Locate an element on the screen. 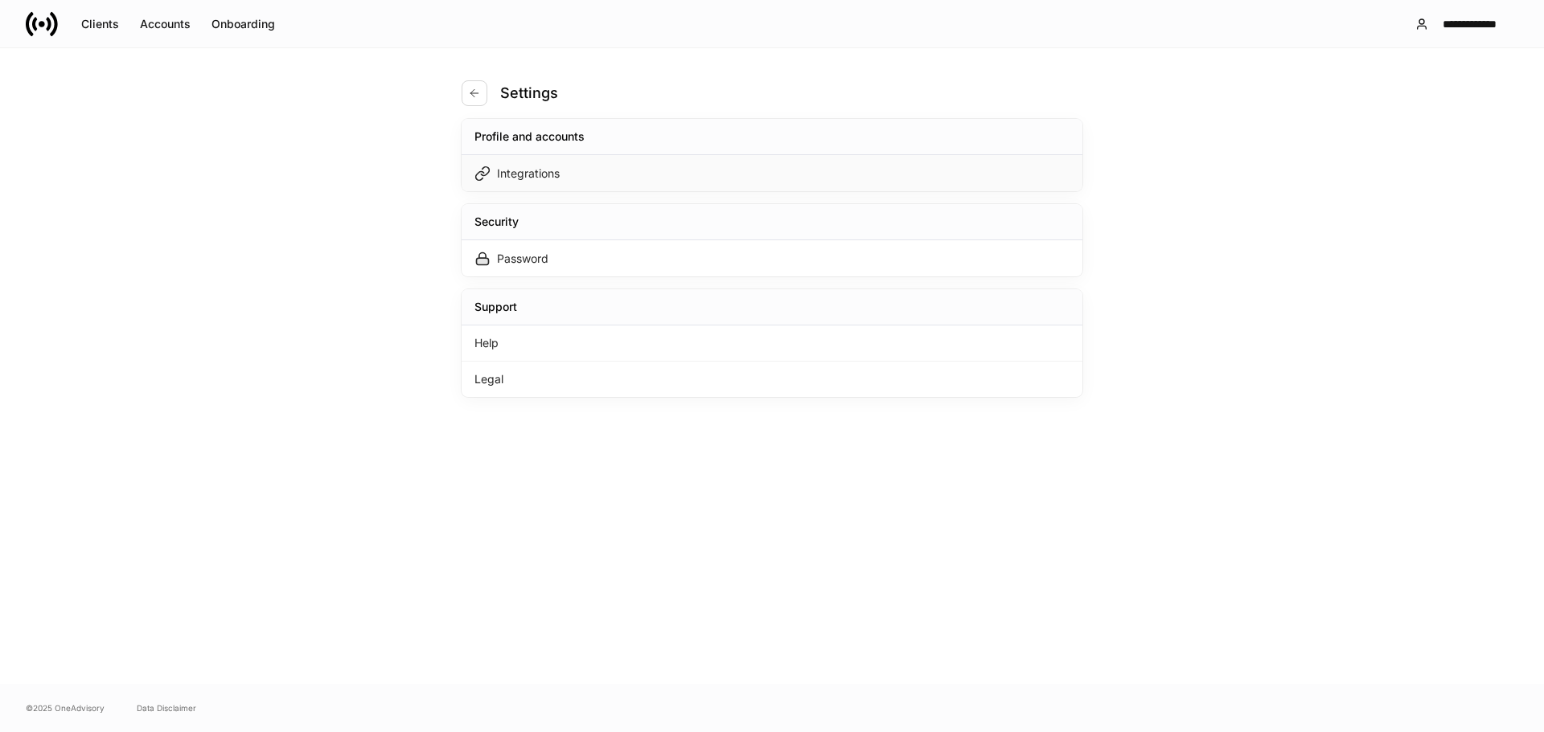 The image size is (1544, 732). div: Legal is located at coordinates (772, 380).